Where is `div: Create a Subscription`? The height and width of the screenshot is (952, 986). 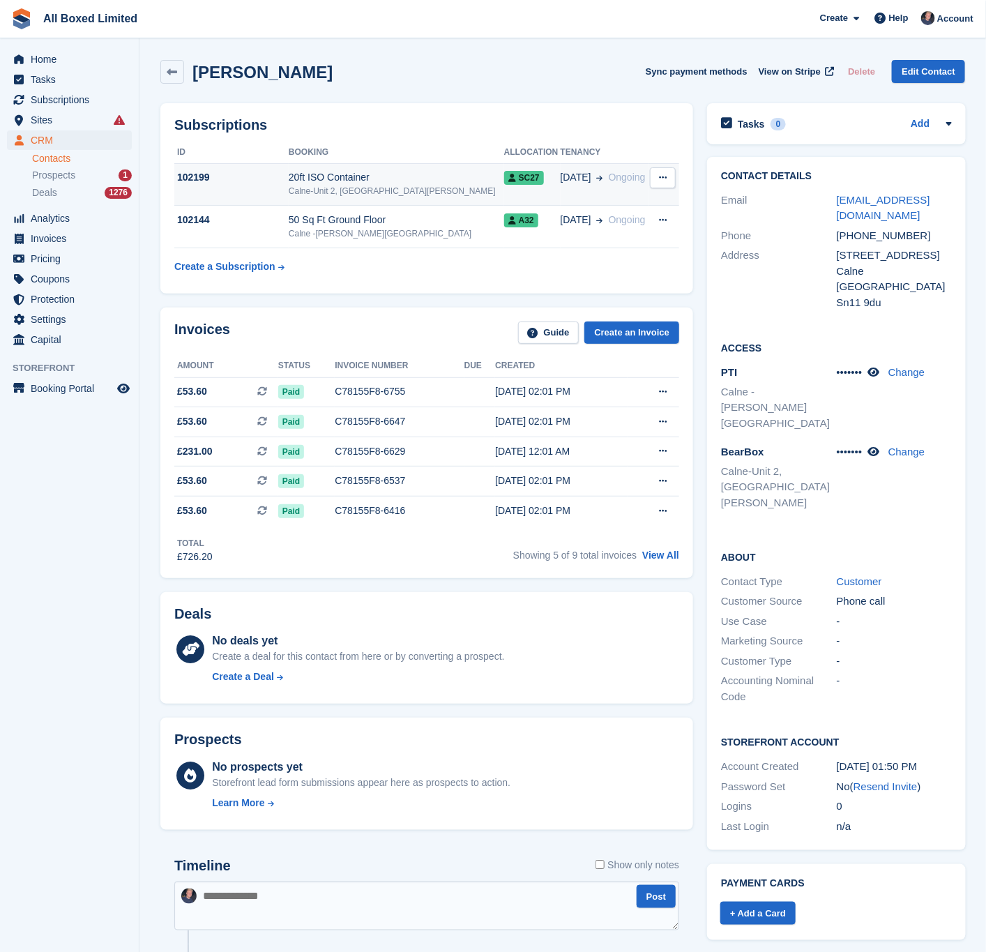 div: Create a Subscription is located at coordinates (225, 266).